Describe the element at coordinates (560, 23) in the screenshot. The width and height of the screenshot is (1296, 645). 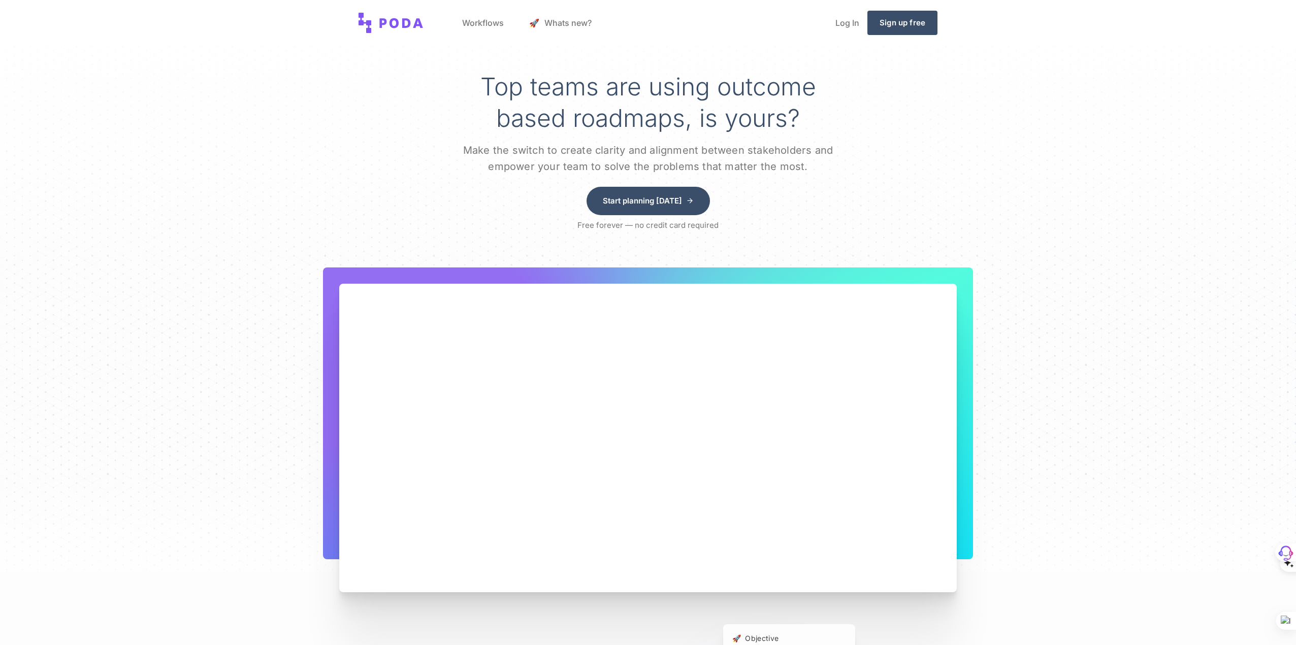
I see `a: launch Whats new?` at that location.